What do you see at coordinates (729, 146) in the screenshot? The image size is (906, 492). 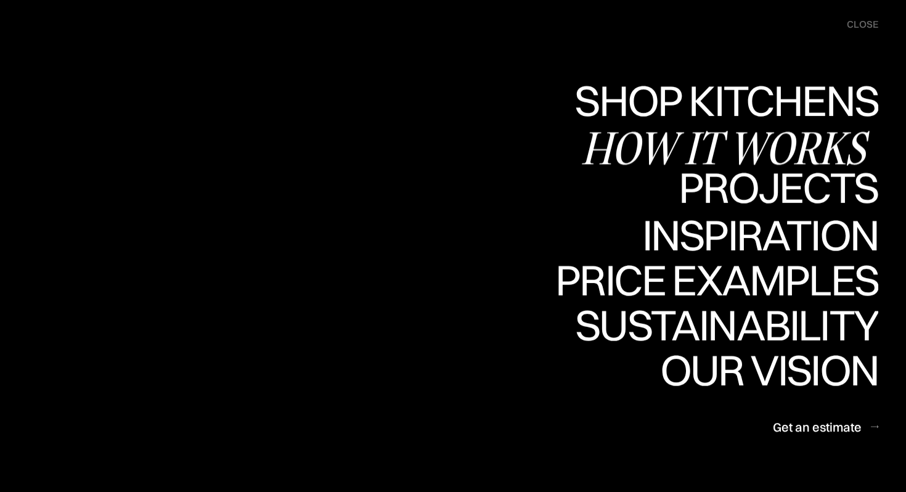 I see `a: How it worksHow it works` at bounding box center [729, 146].